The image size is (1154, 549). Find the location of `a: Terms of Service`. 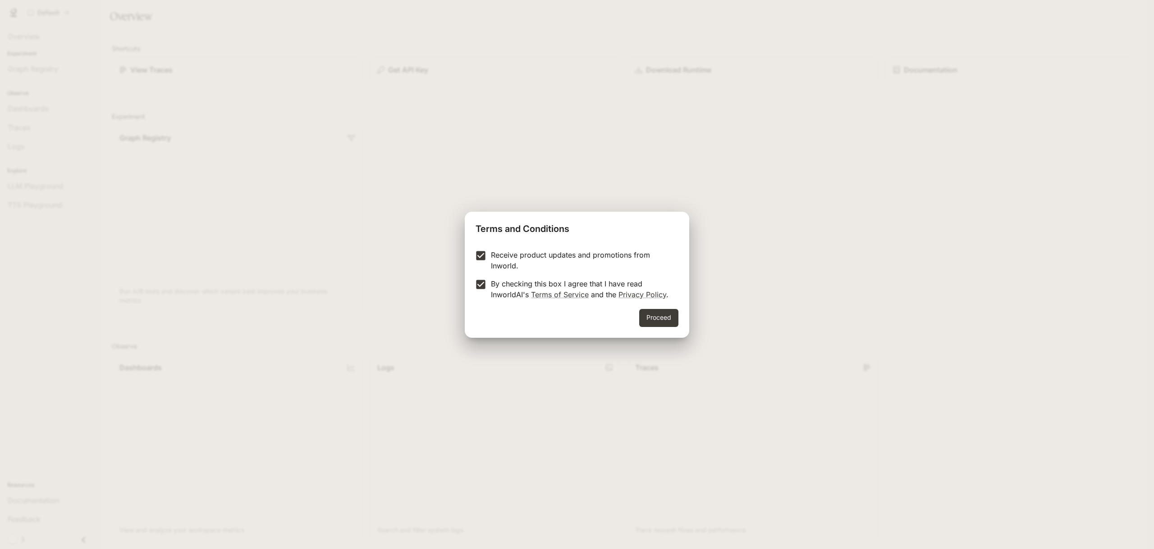

a: Terms of Service is located at coordinates (560, 295).